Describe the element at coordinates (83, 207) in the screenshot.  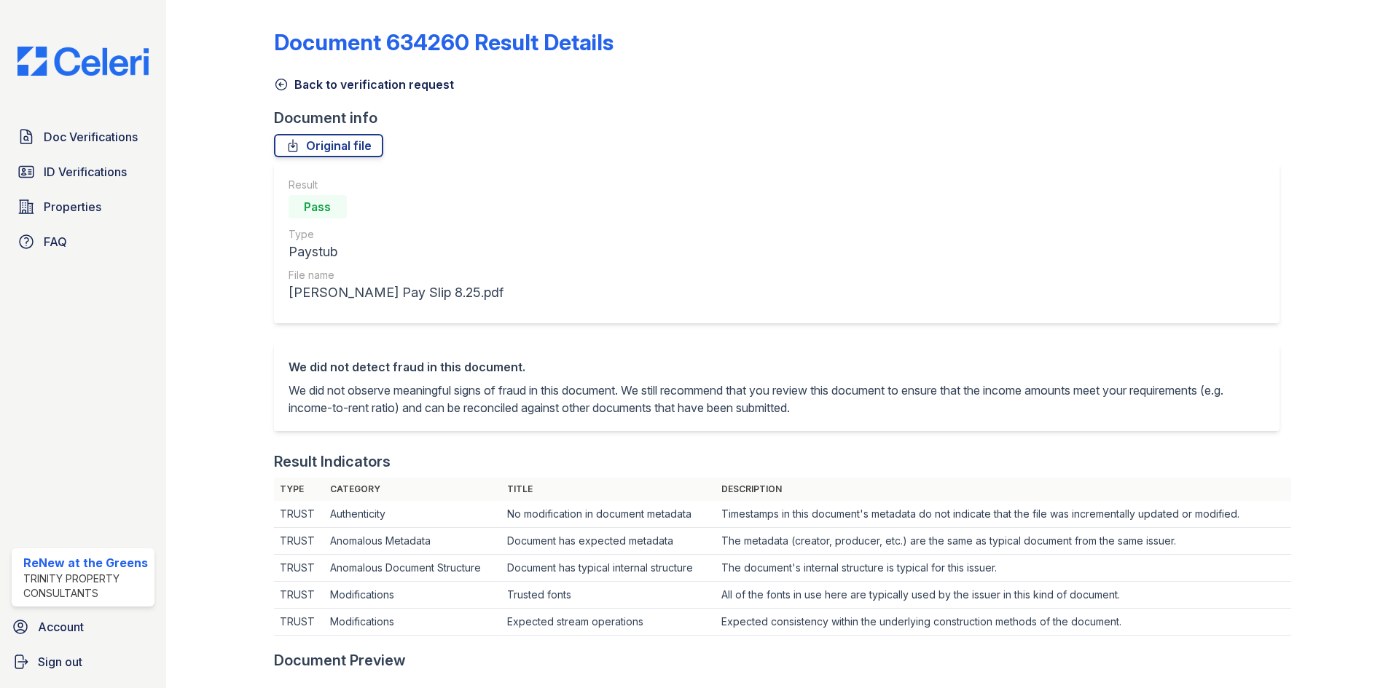
I see `a: Properties` at that location.